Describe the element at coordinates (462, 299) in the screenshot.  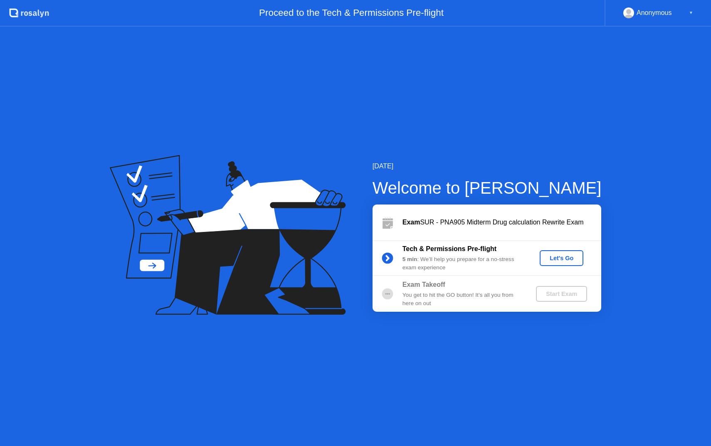
I see `div: You get to hit the GO button! It’s all you from here on out` at that location.